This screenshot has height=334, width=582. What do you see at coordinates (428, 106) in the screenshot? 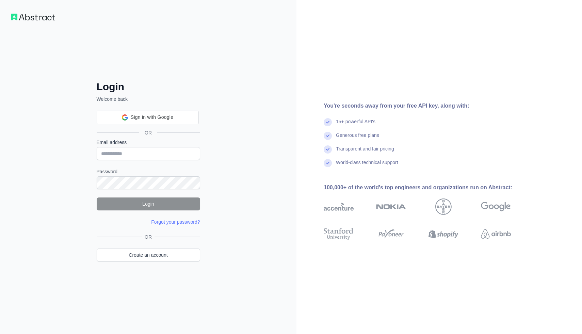
I see `div: You're seconds away from your free API key, along with:` at bounding box center [428, 106].